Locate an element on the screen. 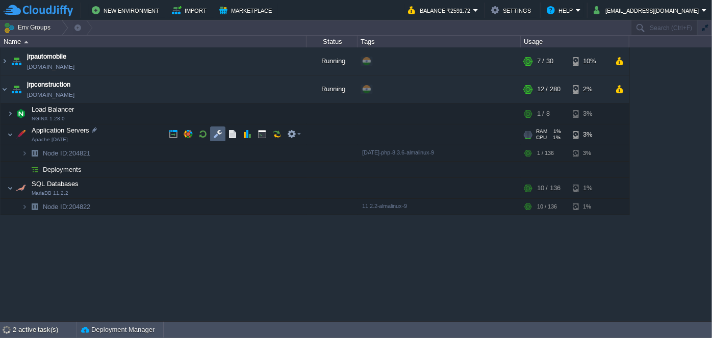 This screenshot has width=712, height=338. div: 10% is located at coordinates (589, 61).